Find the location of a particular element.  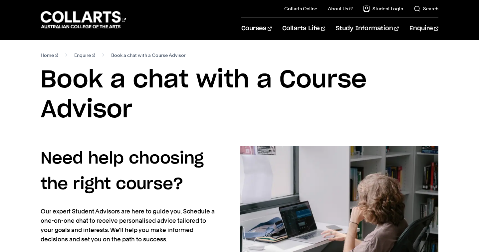

a: Search is located at coordinates (426, 9).